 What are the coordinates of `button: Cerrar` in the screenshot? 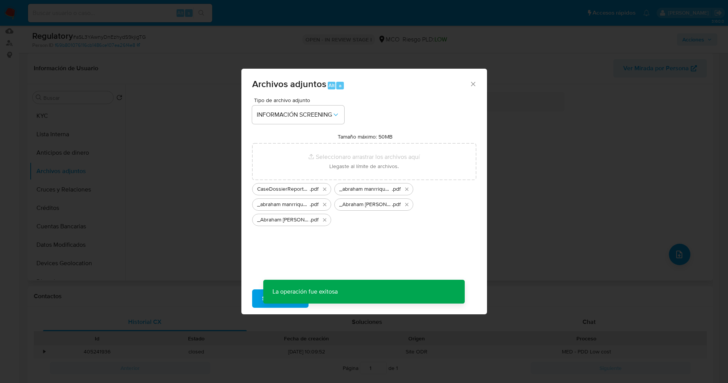 It's located at (473, 84).